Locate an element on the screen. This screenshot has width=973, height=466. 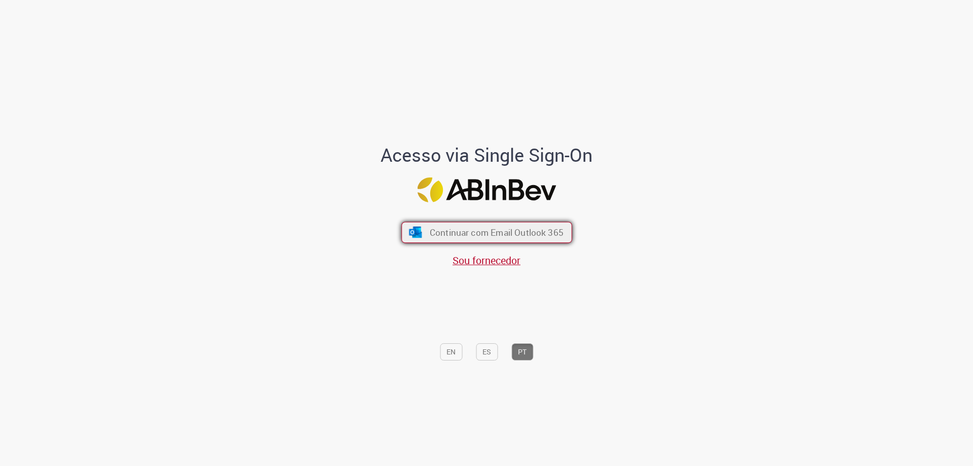
button: PT is located at coordinates (522, 352).